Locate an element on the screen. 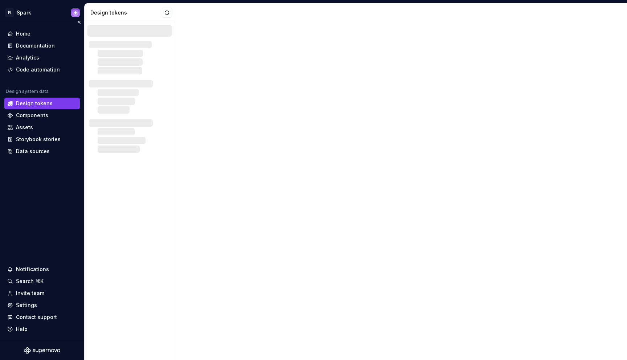  a: Invite team is located at coordinates (42, 293).